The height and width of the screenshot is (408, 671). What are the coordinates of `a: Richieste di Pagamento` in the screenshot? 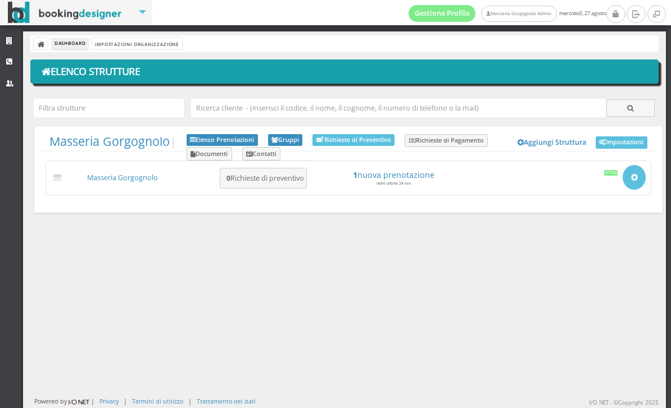 It's located at (446, 141).